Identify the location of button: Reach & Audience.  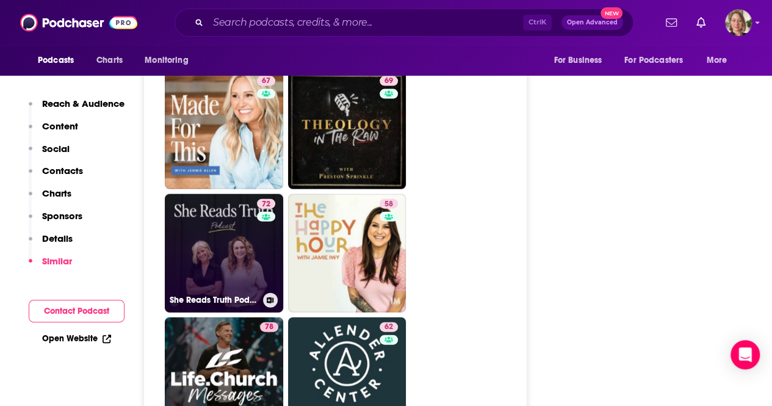
(76, 109).